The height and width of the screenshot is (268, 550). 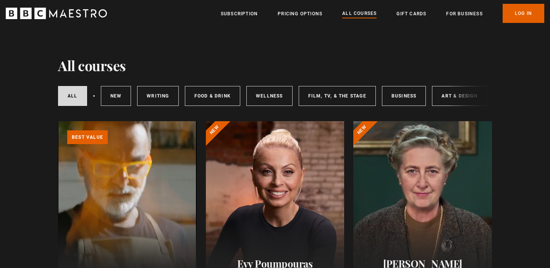 I want to click on a: Food & Drink, so click(x=213, y=96).